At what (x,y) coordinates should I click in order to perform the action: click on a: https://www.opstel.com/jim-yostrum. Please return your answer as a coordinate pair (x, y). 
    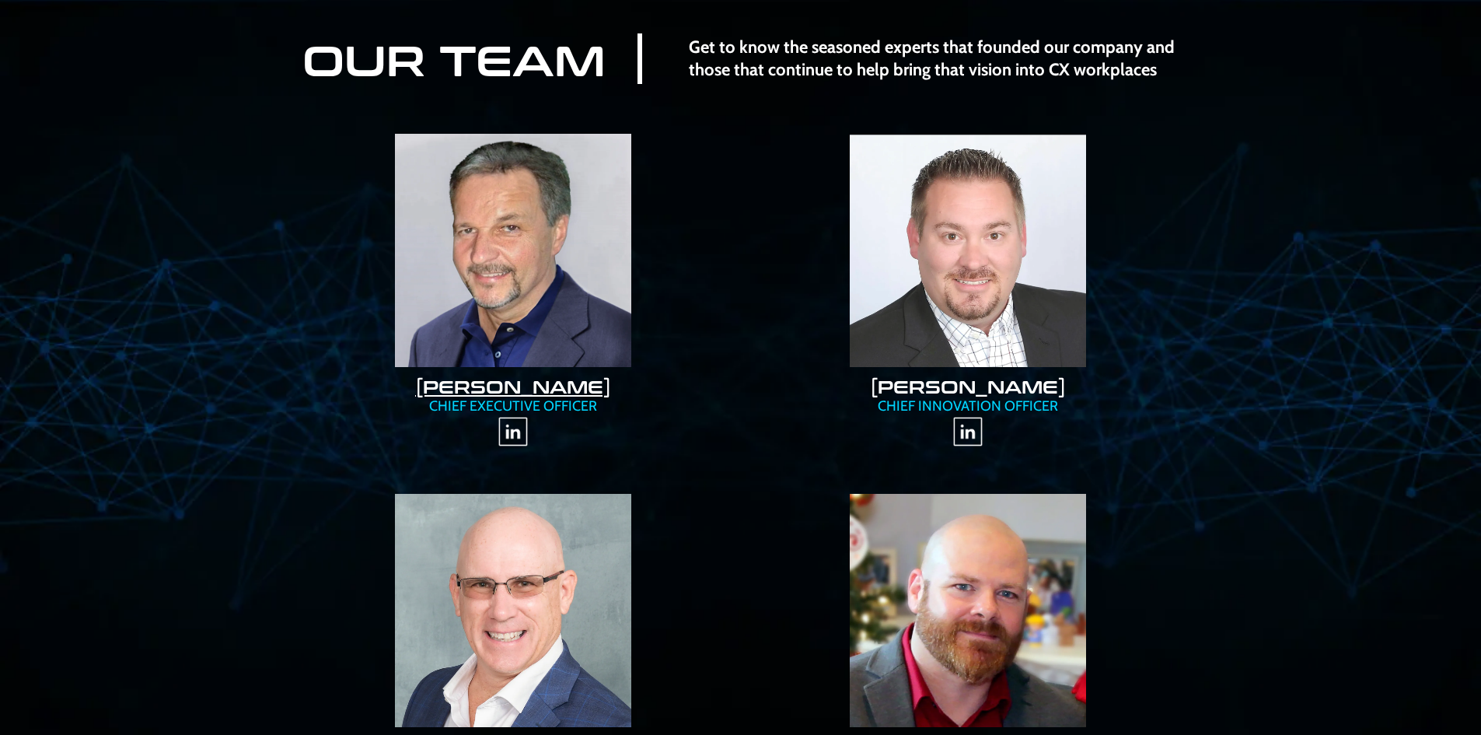
    Looking at the image, I should click on (513, 610).